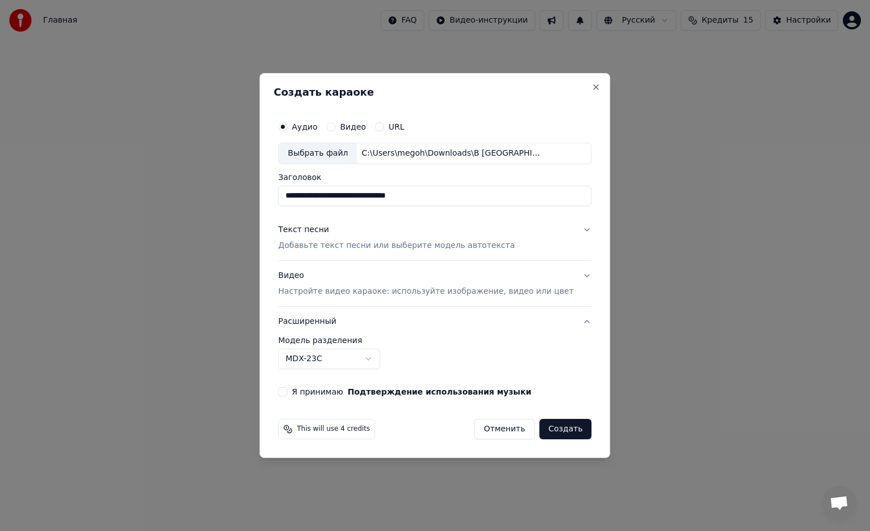 Image resolution: width=870 pixels, height=531 pixels. I want to click on button: Расширенный, so click(435, 322).